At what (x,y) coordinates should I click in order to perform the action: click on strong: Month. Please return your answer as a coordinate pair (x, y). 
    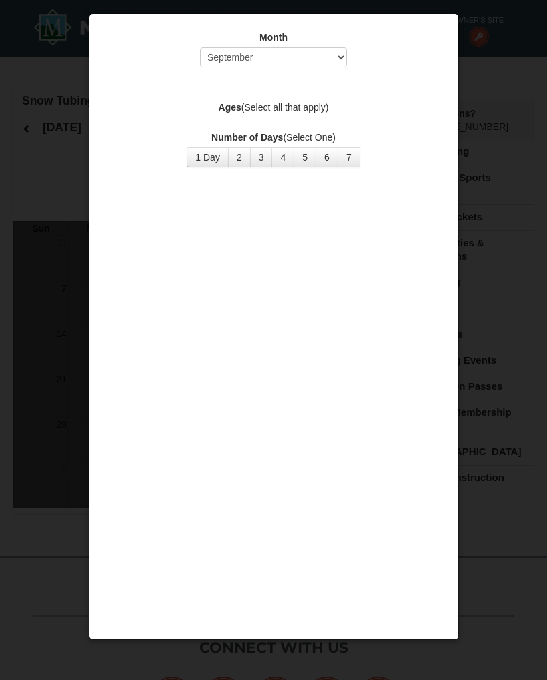
    Looking at the image, I should click on (274, 37).